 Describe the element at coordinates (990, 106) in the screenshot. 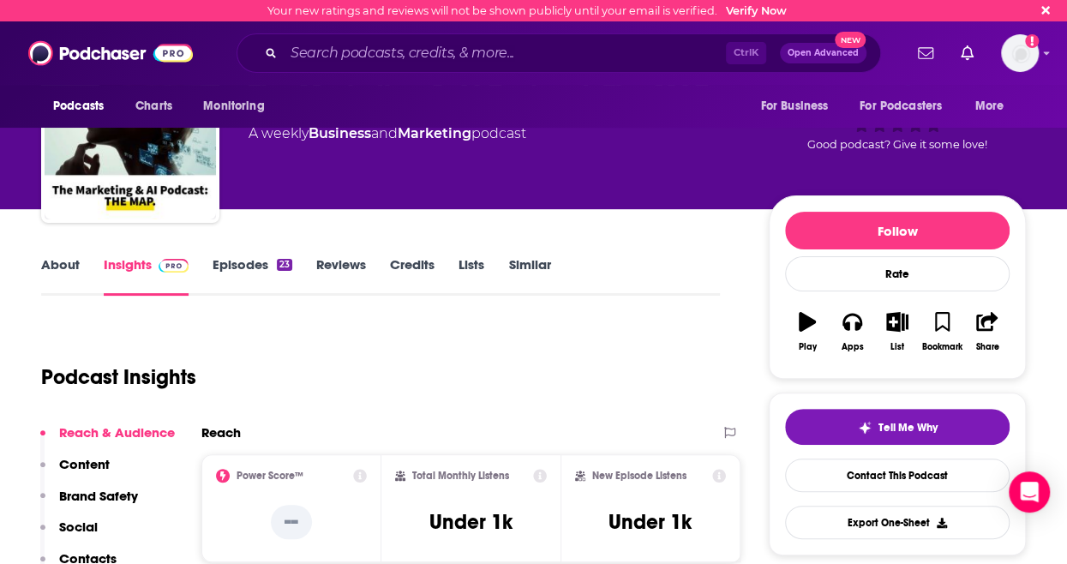

I see `span: More` at that location.